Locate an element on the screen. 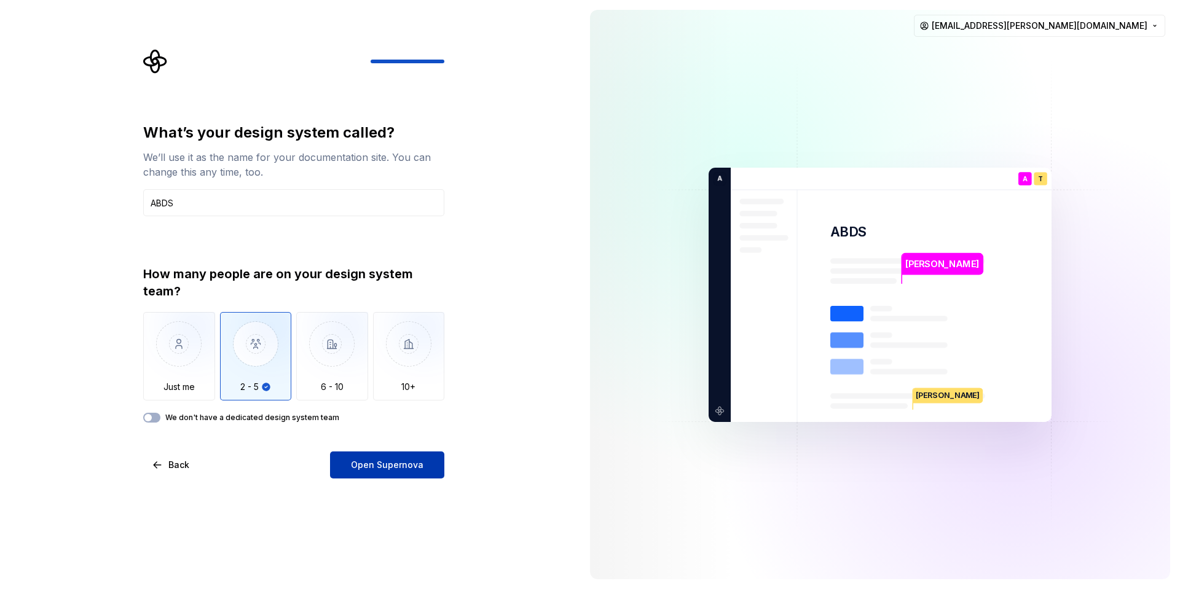 This screenshot has height=589, width=1180. svg: Supernova Logo is located at coordinates (155, 61).